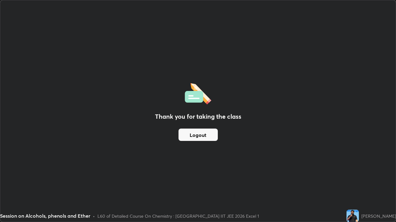  What do you see at coordinates (198, 117) in the screenshot?
I see `h2: Thank you for taking the class` at bounding box center [198, 117].